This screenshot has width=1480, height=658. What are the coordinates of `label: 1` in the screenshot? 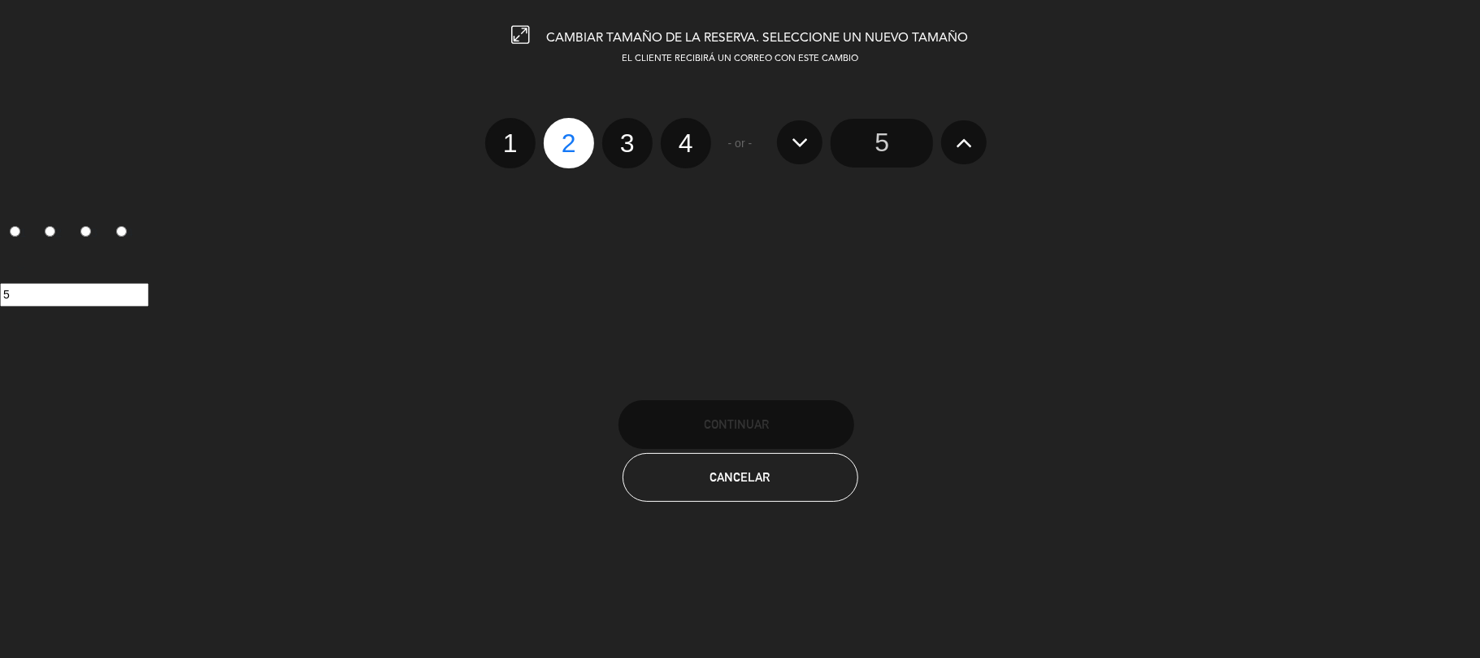 It's located at (510, 143).